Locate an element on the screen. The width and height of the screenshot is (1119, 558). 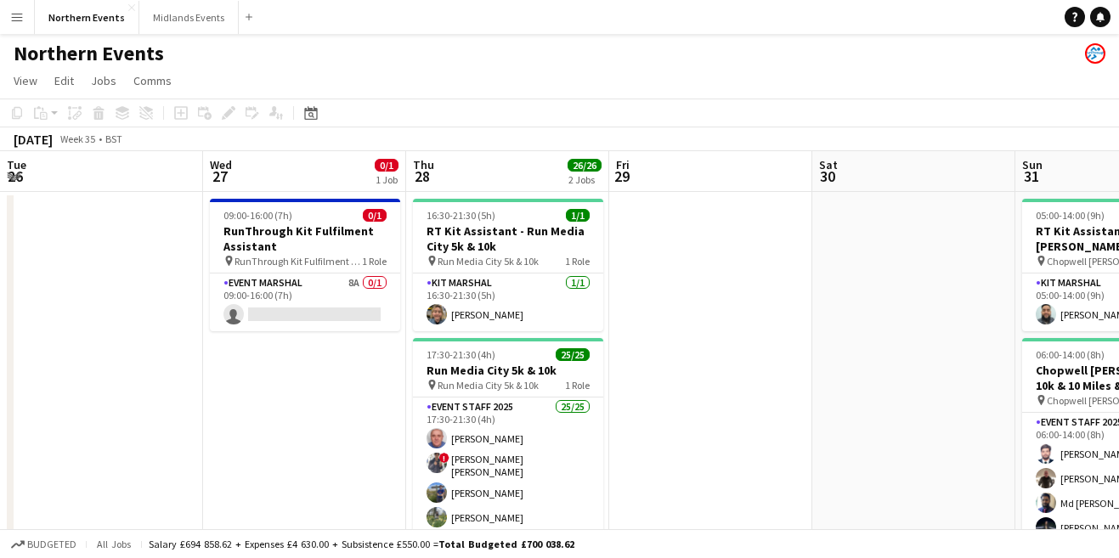
span: 25/25 is located at coordinates (573, 354).